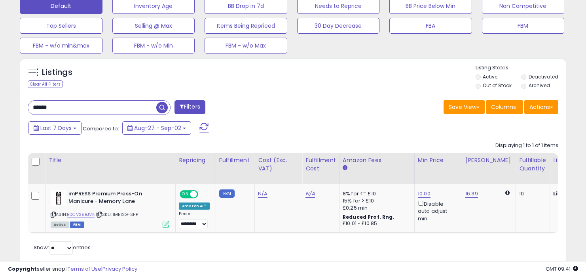 Image resolution: width=586 pixels, height=277 pixels. Describe the element at coordinates (72, 269) in the screenshot. I see `div: seller snap | |` at that location.